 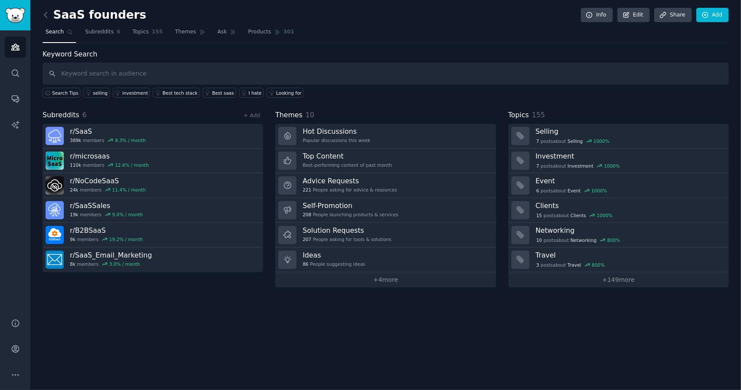 I want to click on h3: Investment, so click(x=629, y=156).